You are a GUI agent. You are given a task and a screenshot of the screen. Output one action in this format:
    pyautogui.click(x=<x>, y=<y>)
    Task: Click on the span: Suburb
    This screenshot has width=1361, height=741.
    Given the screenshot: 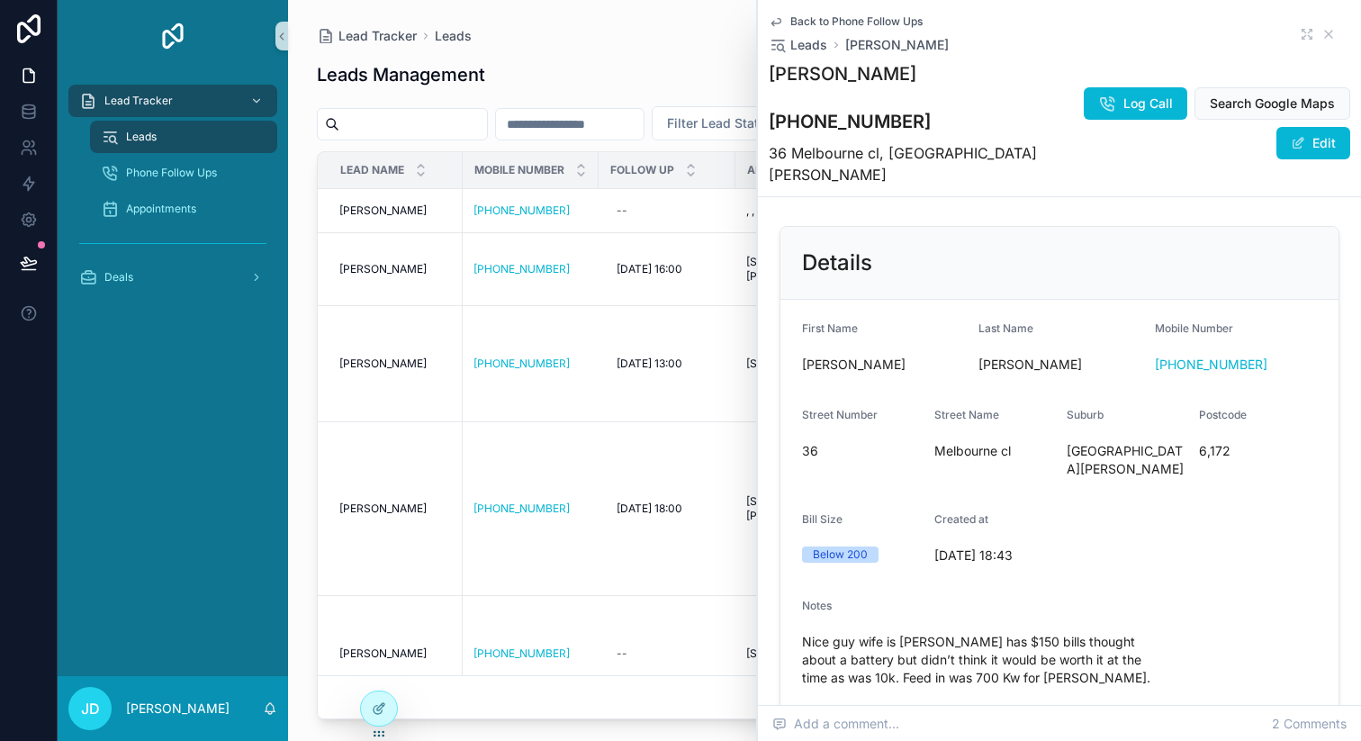 What is the action you would take?
    pyautogui.click(x=1085, y=414)
    